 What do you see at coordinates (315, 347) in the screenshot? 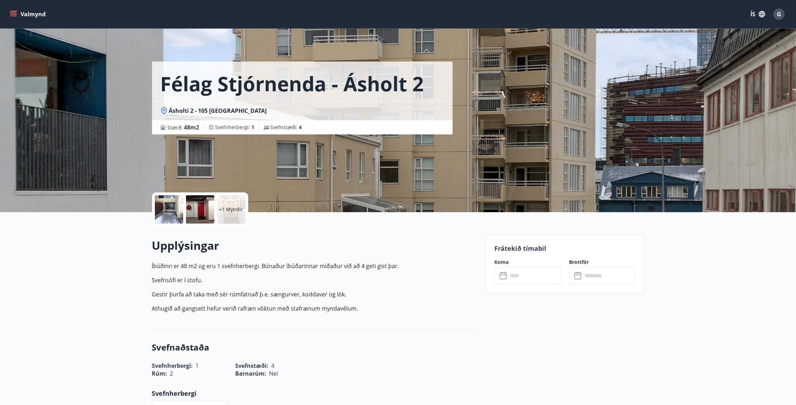
I see `h3: Svefnaðstaða` at bounding box center [315, 347].